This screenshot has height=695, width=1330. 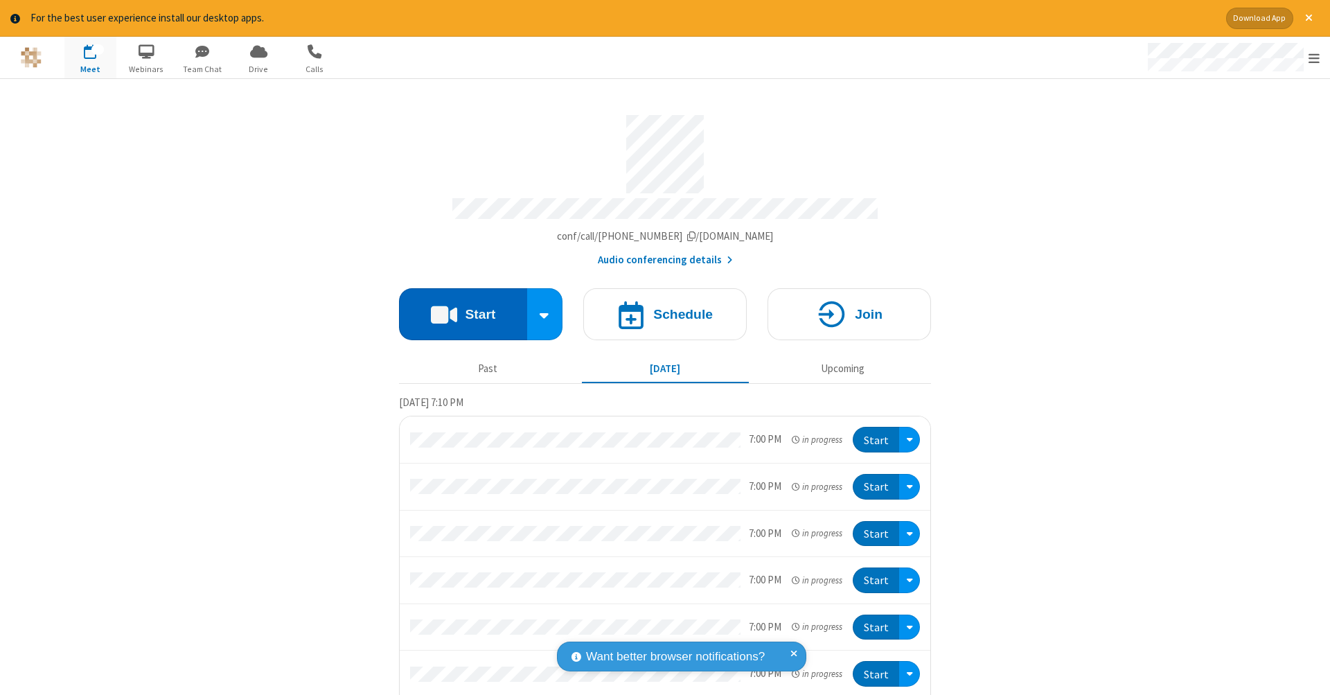 I want to click on button: Schedule, so click(x=665, y=314).